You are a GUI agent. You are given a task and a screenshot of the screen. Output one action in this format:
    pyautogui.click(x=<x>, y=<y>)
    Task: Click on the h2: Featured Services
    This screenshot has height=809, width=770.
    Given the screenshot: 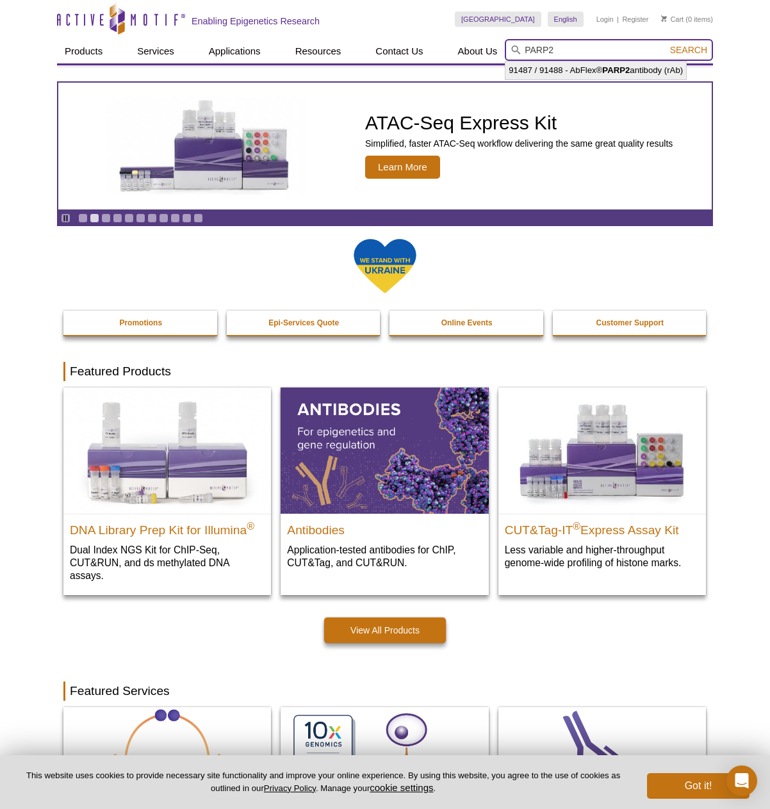 What is the action you would take?
    pyautogui.click(x=385, y=691)
    